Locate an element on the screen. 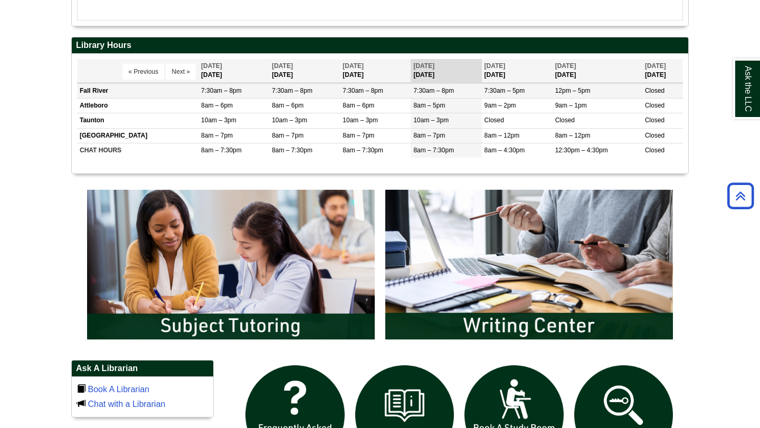 The width and height of the screenshot is (760, 428). a: Book A Librarian is located at coordinates (118, 389).